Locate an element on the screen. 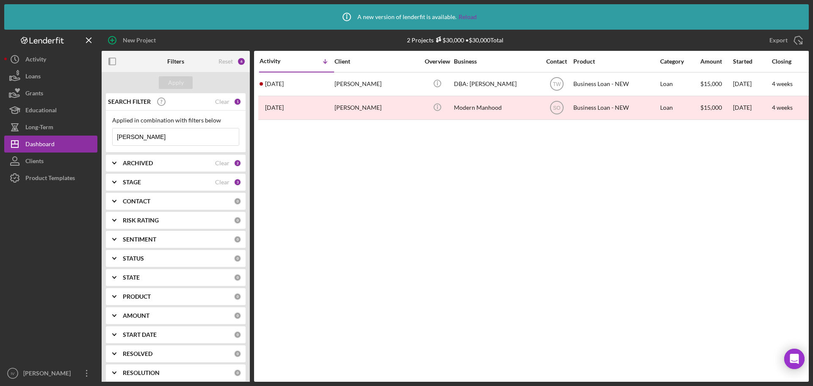  div: Contact is located at coordinates (556, 61).